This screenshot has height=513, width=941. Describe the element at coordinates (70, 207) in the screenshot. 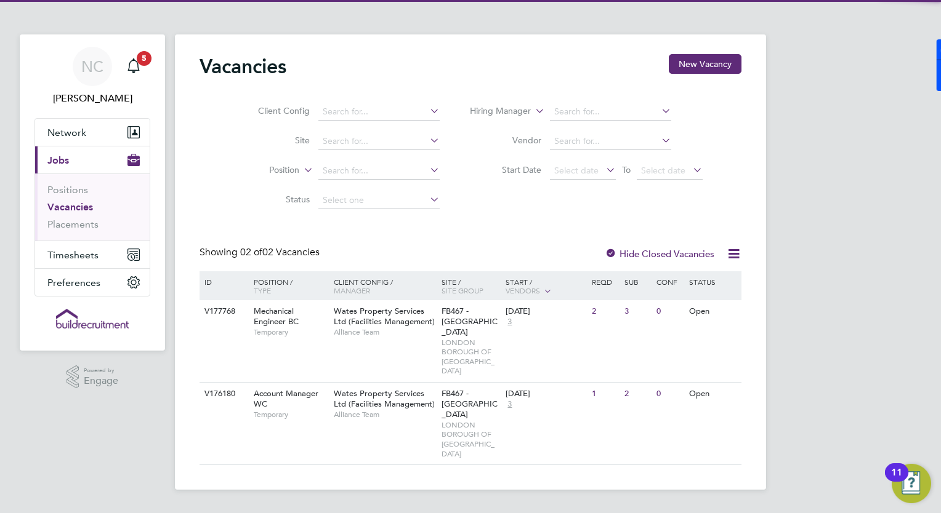

I see `a: Vacancies` at that location.